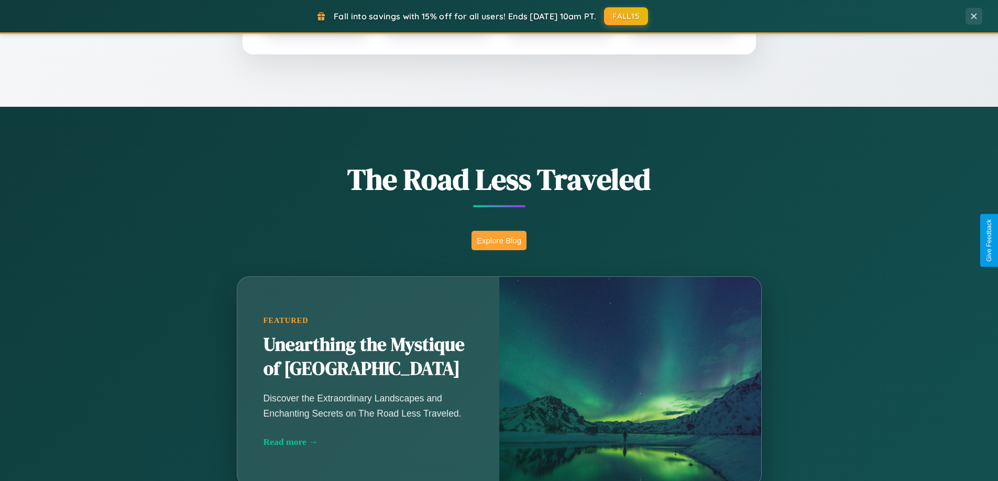 This screenshot has width=998, height=481. Describe the element at coordinates (499, 240) in the screenshot. I see `button: Explore Blog` at that location.